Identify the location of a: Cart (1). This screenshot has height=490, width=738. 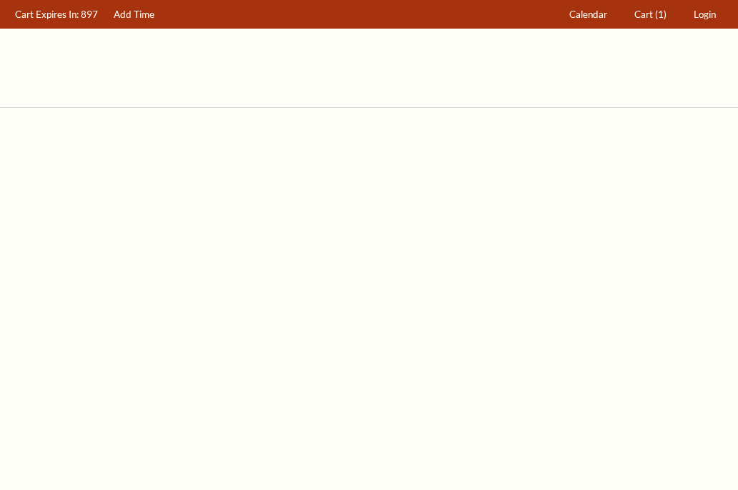
(650, 14).